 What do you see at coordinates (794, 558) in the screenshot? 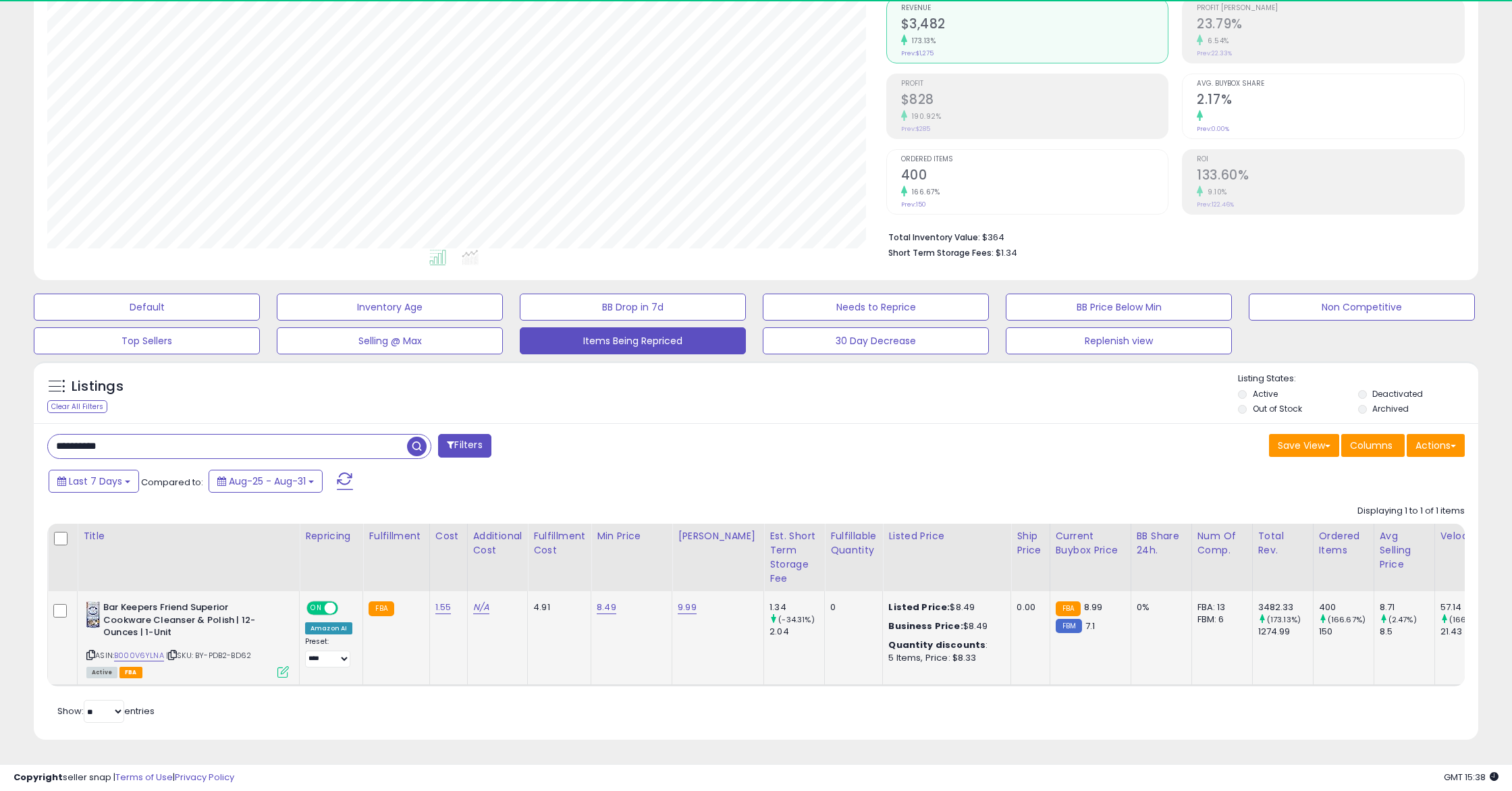
I see `div: Est. Short Term Storage Fee` at bounding box center [794, 558].